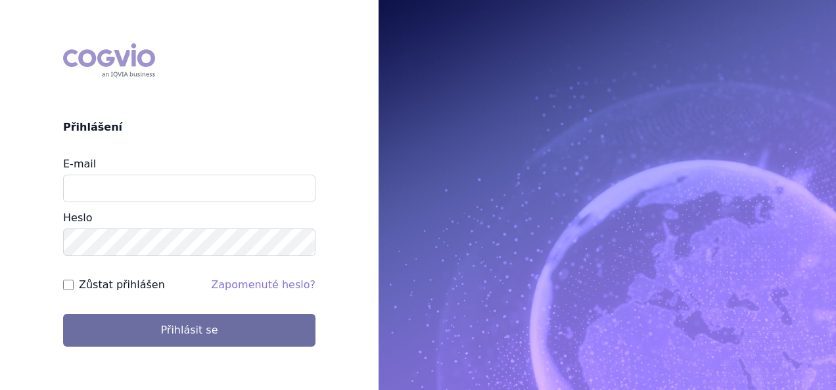 The height and width of the screenshot is (390, 836). I want to click on a: Zapomenuté heslo?, so click(263, 285).